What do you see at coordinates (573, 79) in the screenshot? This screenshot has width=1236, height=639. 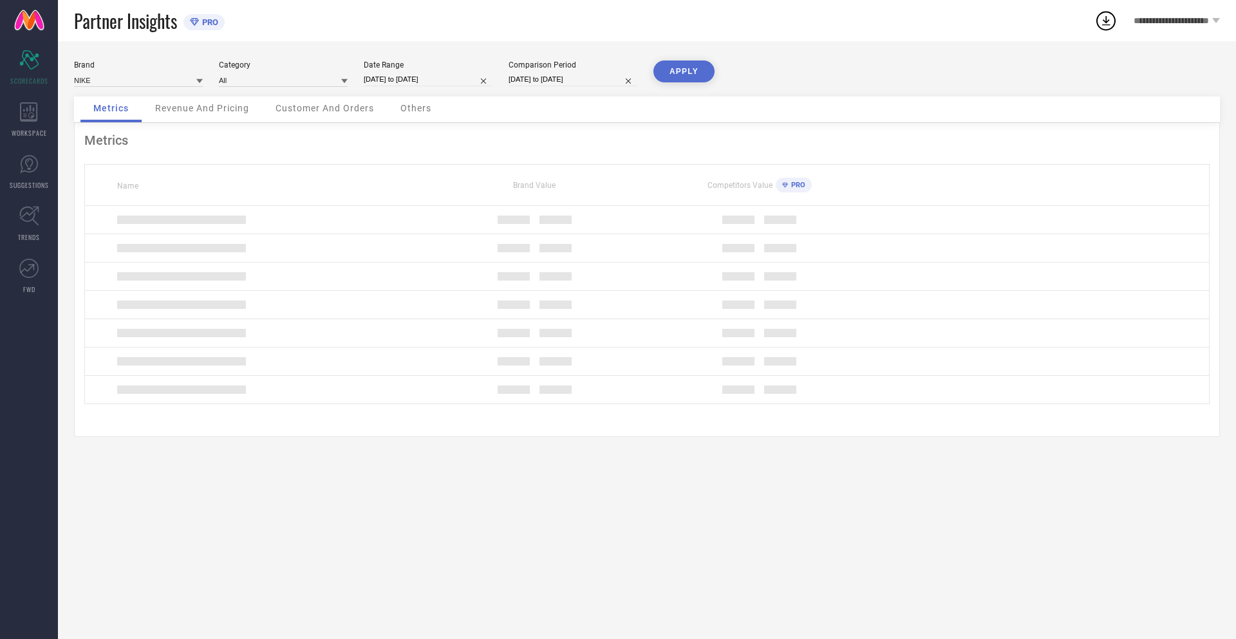 I see `input: Select comparison period` at bounding box center [573, 79].